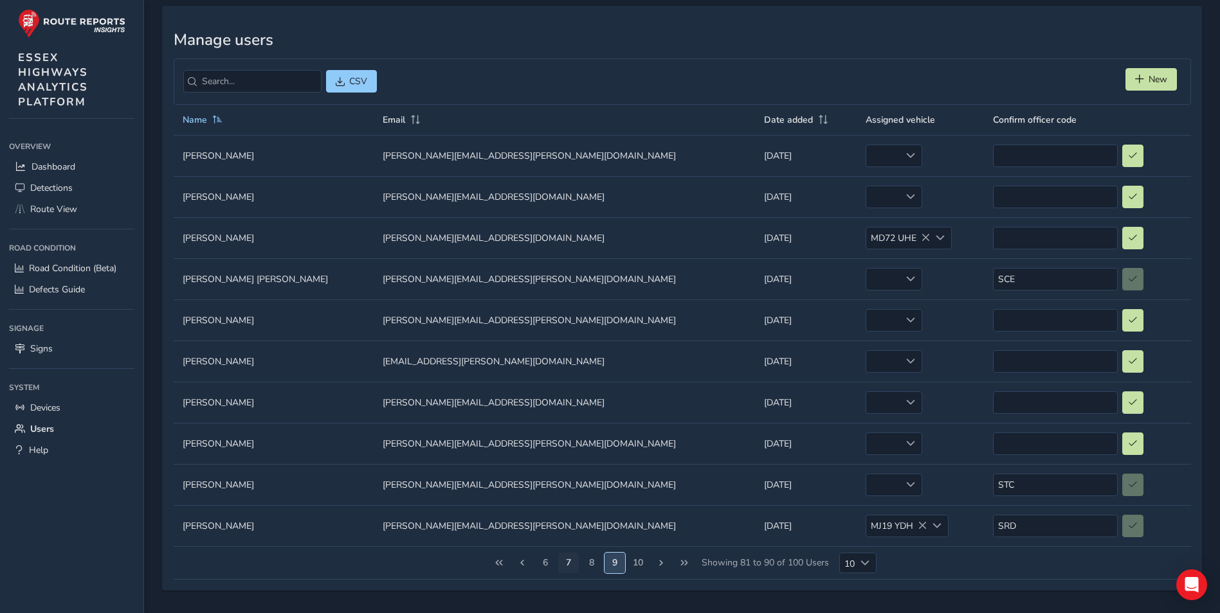 The width and height of the screenshot is (1220, 613). I want to click on span: ESSEX HIGHWAYS ANALYTICS PLATFORM, so click(53, 80).